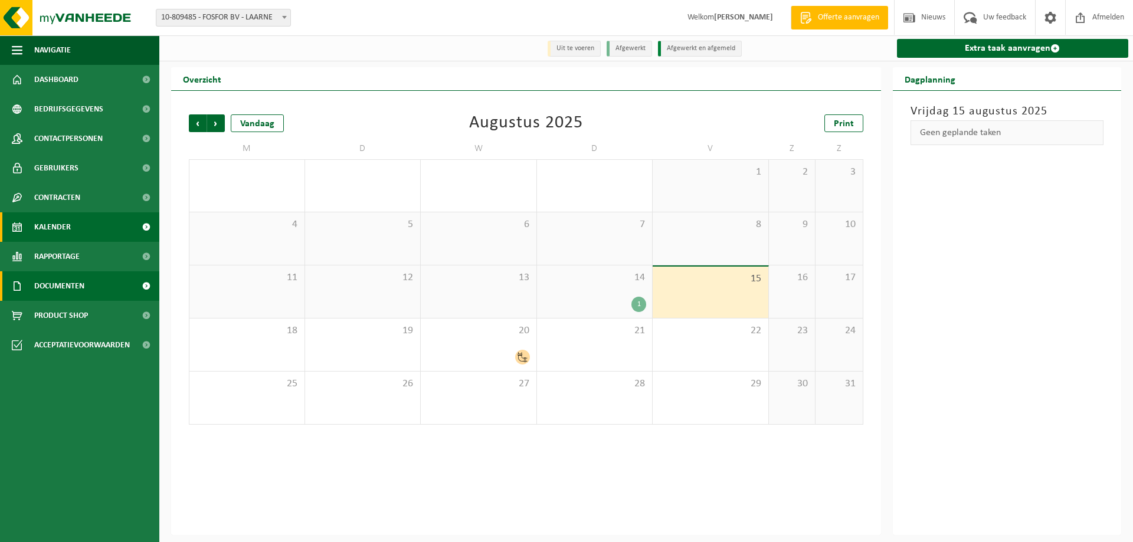 This screenshot has height=542, width=1133. What do you see at coordinates (711, 172) in the screenshot?
I see `span: 1` at bounding box center [711, 172].